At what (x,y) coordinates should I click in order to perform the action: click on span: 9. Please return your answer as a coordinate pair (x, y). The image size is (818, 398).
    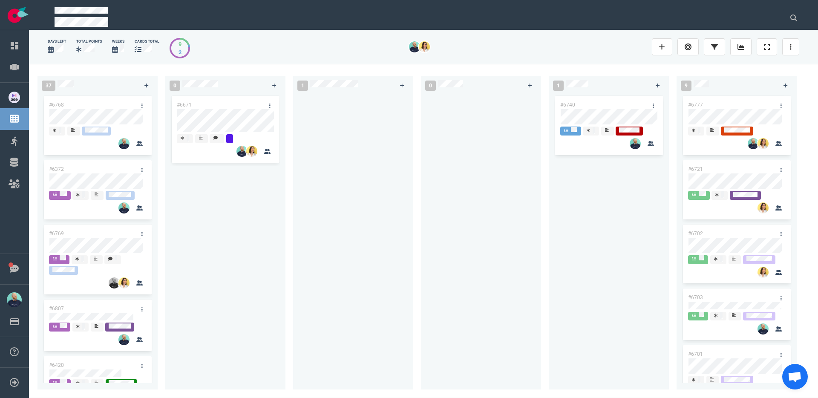
    Looking at the image, I should click on (686, 86).